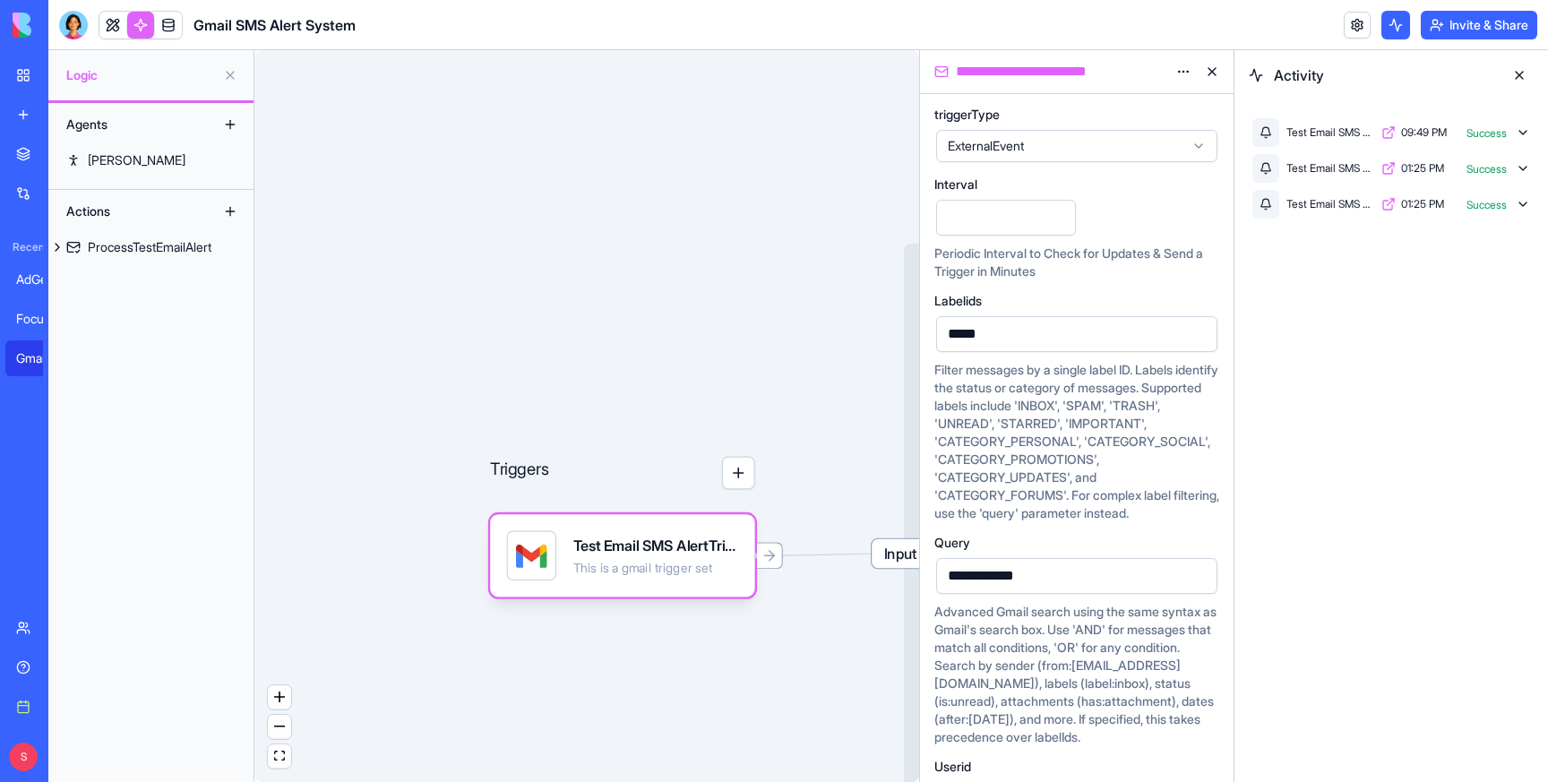  I want to click on span: 09:49 PM, so click(1424, 133).